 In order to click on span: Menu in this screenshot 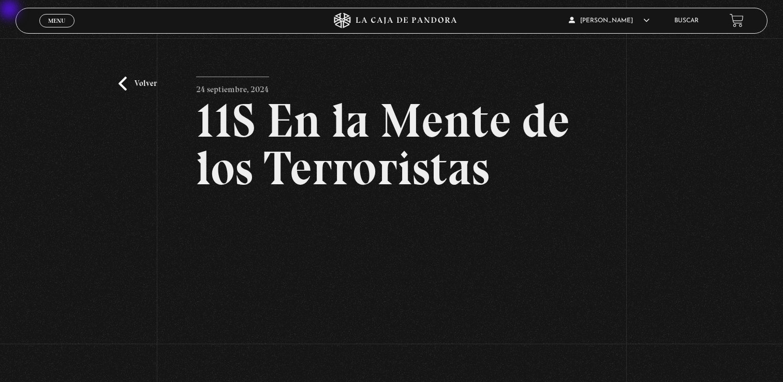, I will do `click(56, 21)`.